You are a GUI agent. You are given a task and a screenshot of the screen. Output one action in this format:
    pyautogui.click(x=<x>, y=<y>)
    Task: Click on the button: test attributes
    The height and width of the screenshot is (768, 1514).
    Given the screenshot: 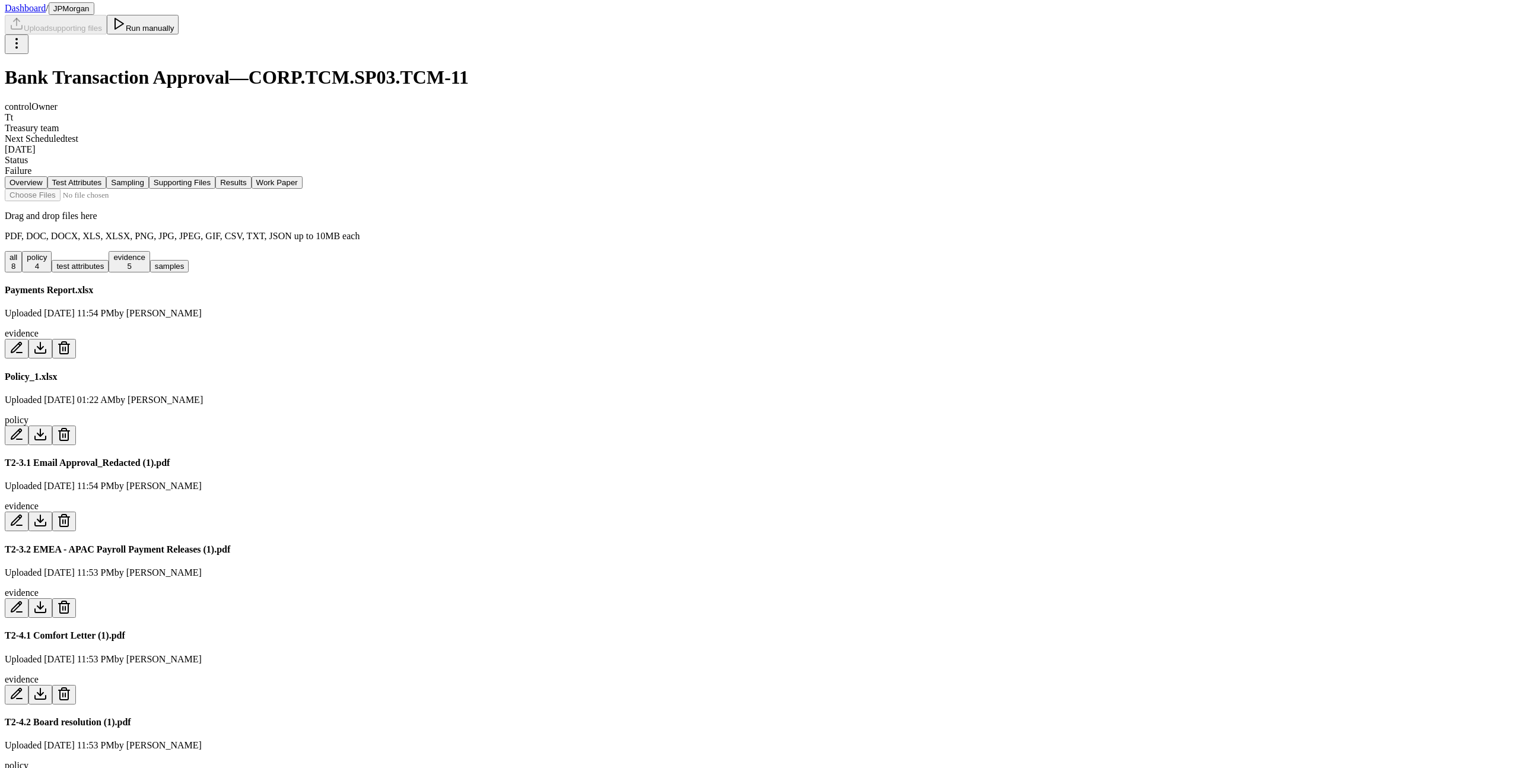 What is the action you would take?
    pyautogui.click(x=80, y=266)
    